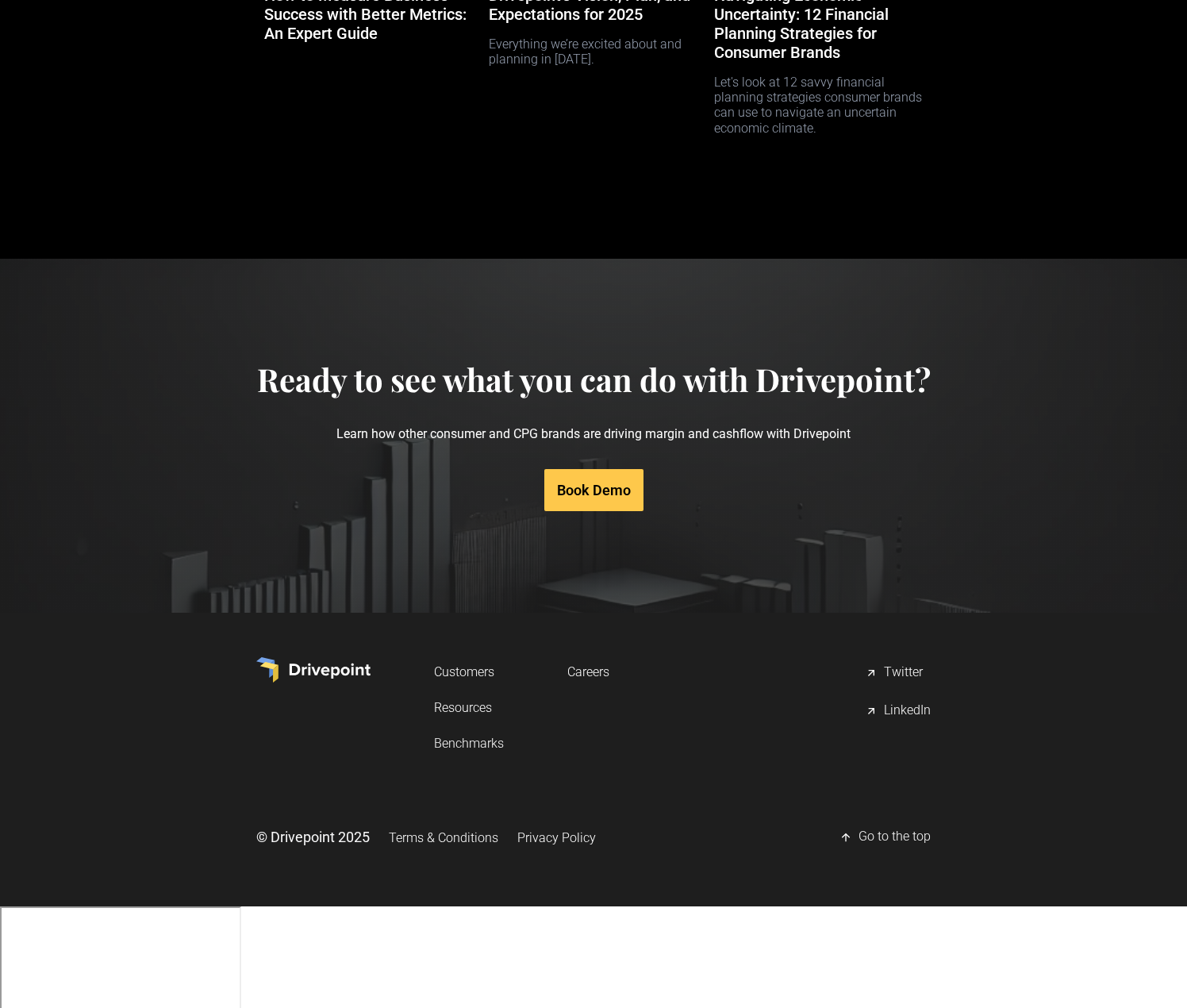 Image resolution: width=1187 pixels, height=1008 pixels. Describe the element at coordinates (907, 711) in the screenshot. I see `div: LinkedIn` at that location.